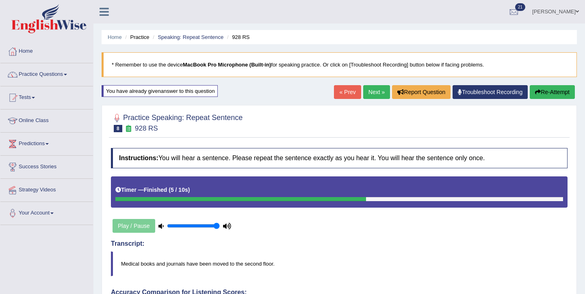 This screenshot has height=294, width=585. I want to click on div: You have already given answer to this question, so click(160, 91).